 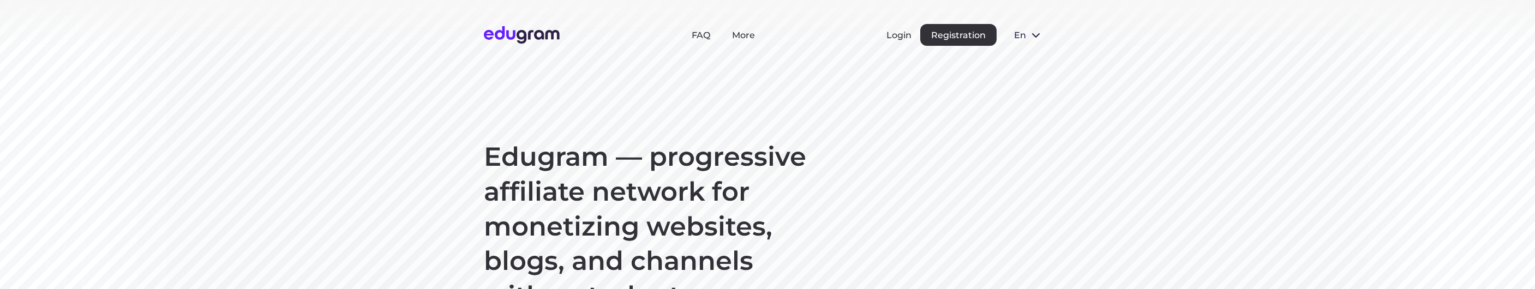 I want to click on a: FAQ, so click(x=701, y=35).